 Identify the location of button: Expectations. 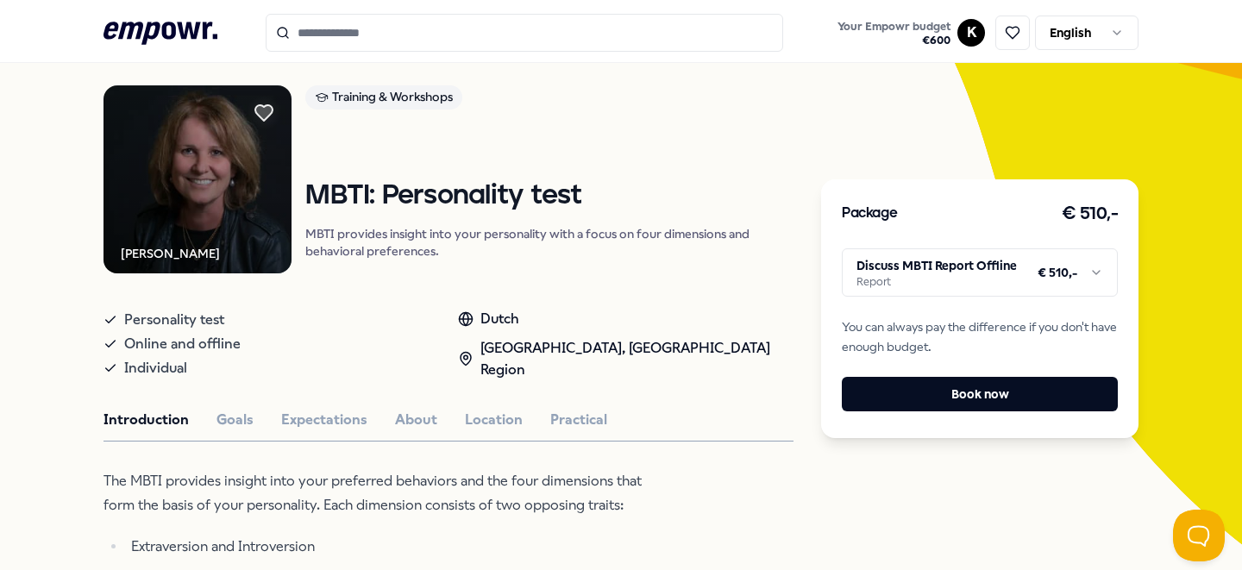
(324, 420).